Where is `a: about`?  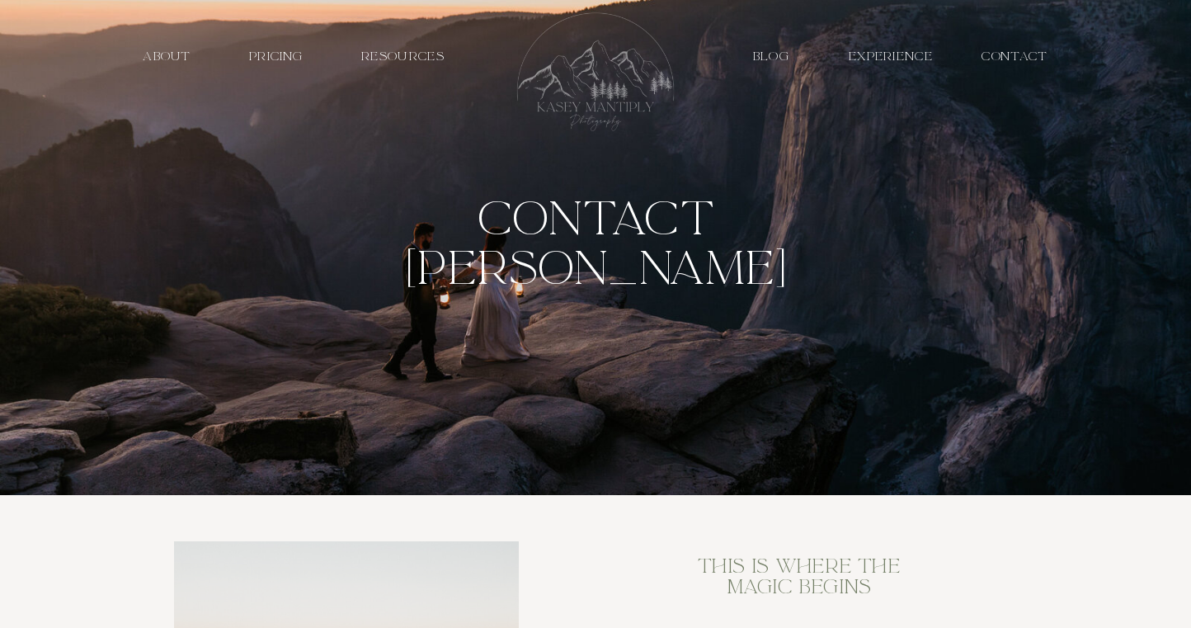 a: about is located at coordinates (167, 56).